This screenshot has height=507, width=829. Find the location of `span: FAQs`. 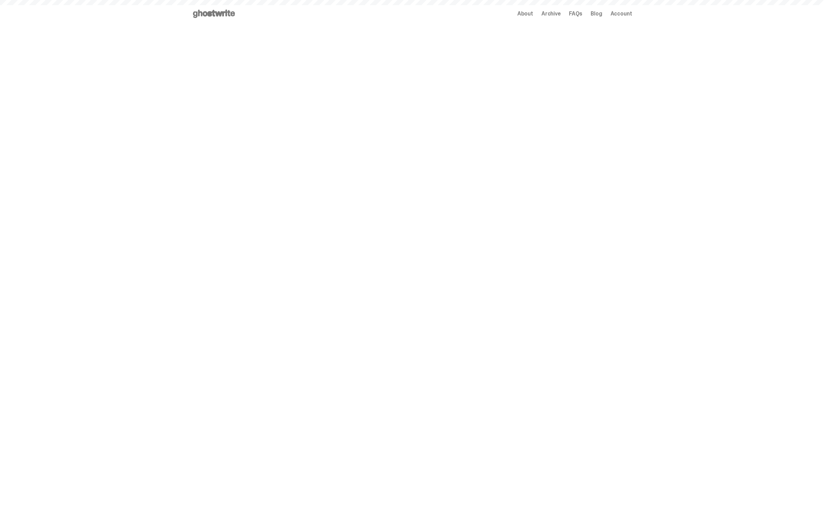

span: FAQs is located at coordinates (576, 14).